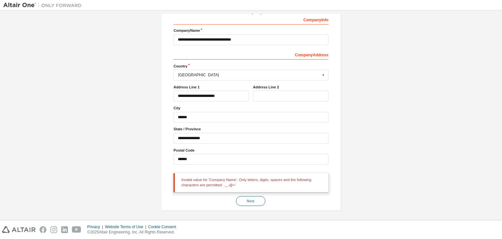 This screenshot has width=502, height=239. I want to click on label: Country, so click(251, 66).